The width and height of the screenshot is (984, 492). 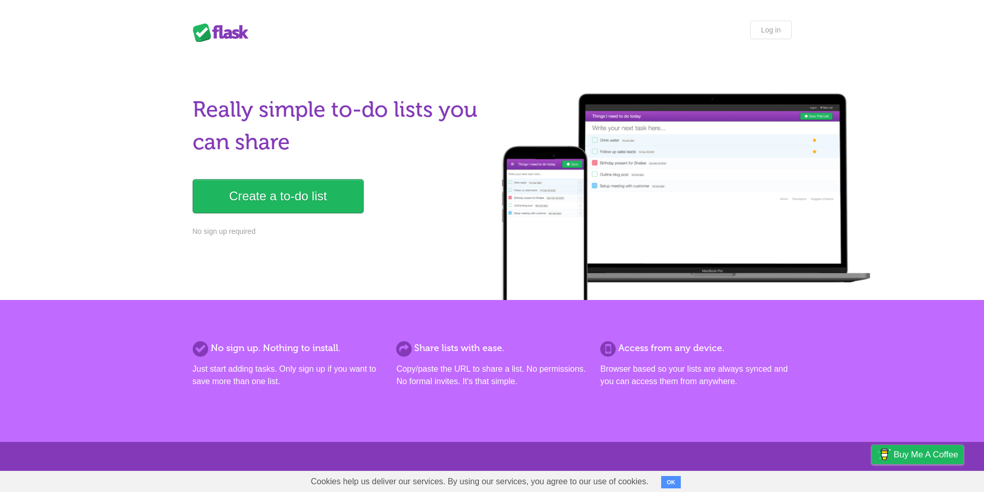 What do you see at coordinates (288, 348) in the screenshot?
I see `h2: No sign up. Nothing to install.` at bounding box center [288, 348].